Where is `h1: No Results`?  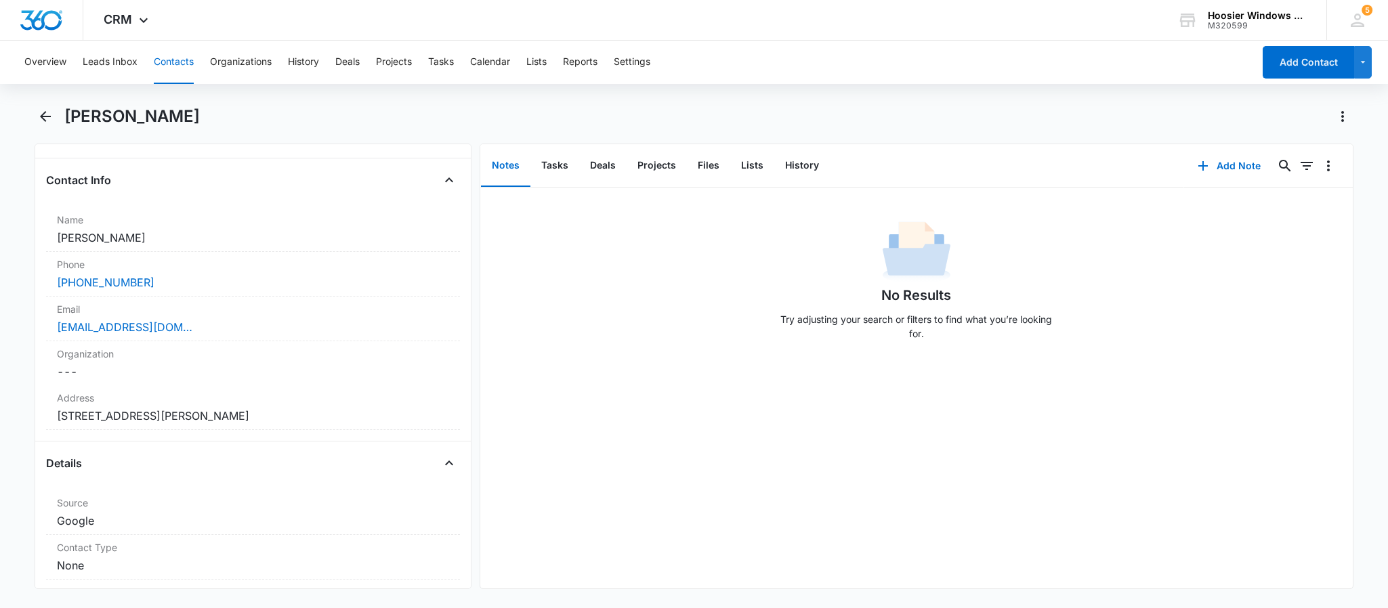
h1: No Results is located at coordinates (916, 295).